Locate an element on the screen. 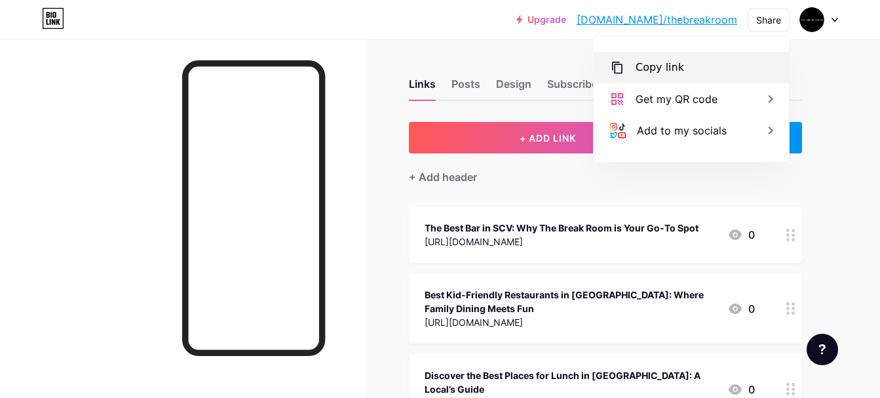 This screenshot has height=398, width=880. div: Design is located at coordinates (514, 88).